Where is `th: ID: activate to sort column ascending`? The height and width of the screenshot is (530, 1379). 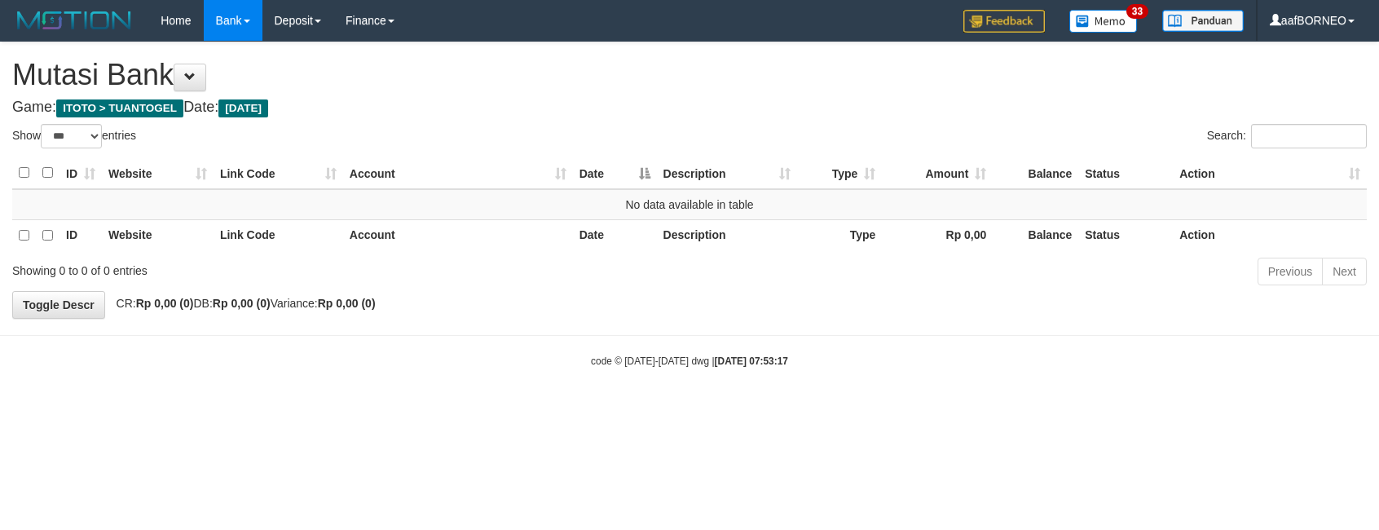
th: ID: activate to sort column ascending is located at coordinates (81, 173).